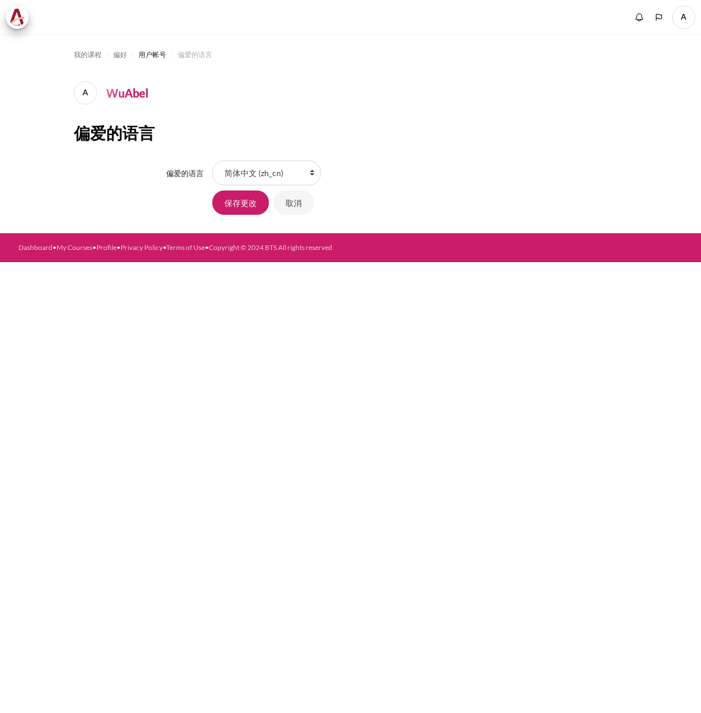 The width and height of the screenshot is (701, 713). Describe the element at coordinates (88, 93) in the screenshot. I see `a: A` at that location.